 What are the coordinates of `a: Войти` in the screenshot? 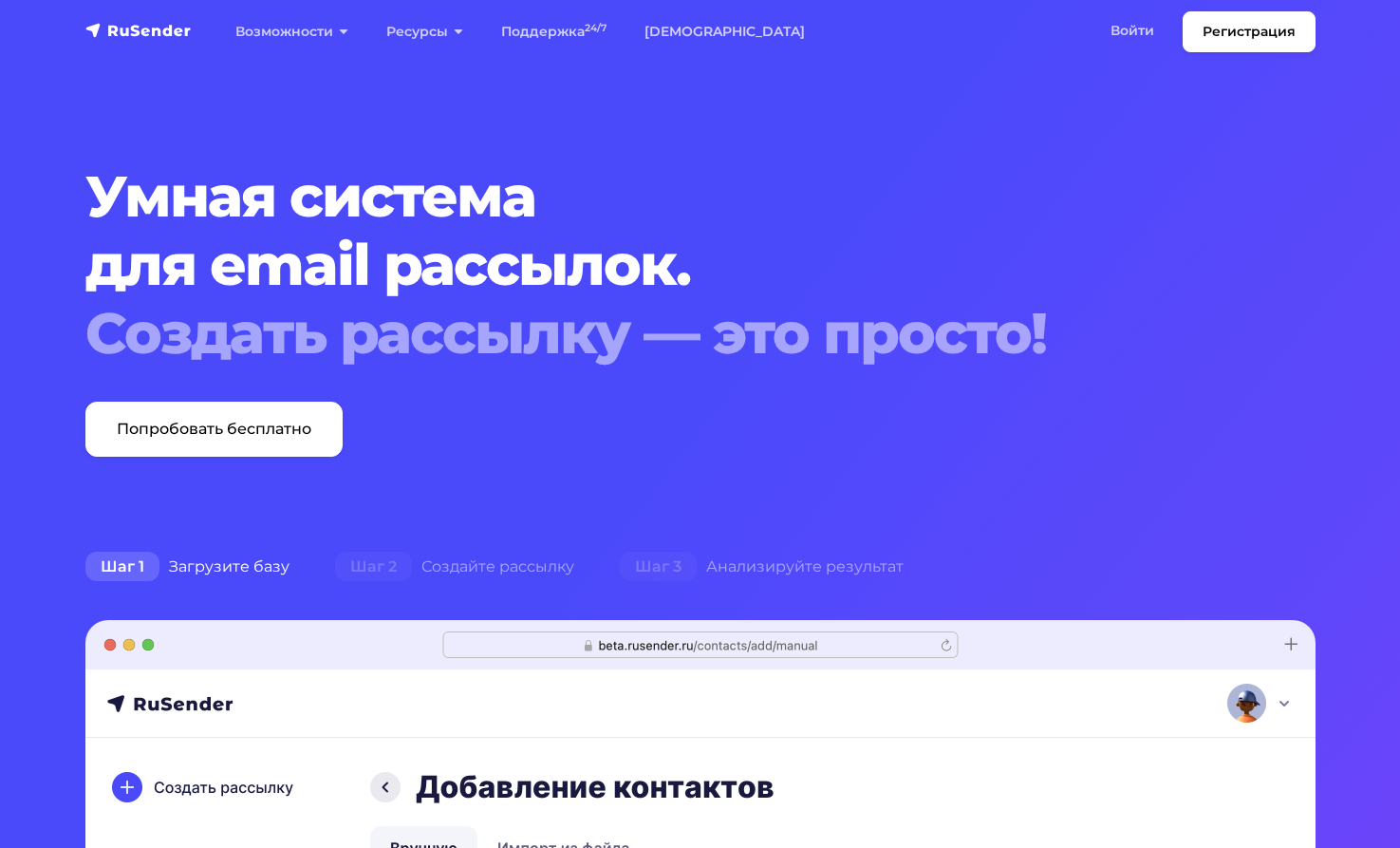 It's located at (1133, 30).